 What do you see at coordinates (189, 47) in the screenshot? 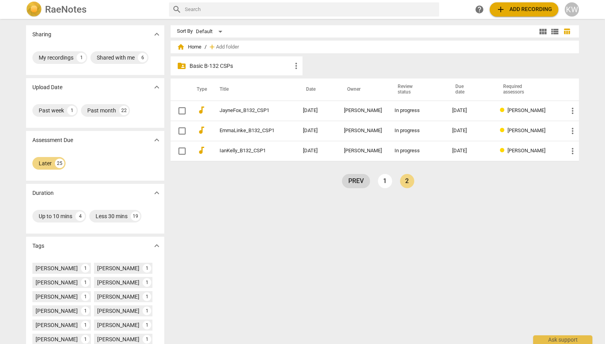
I see `span: Home` at bounding box center [189, 47].